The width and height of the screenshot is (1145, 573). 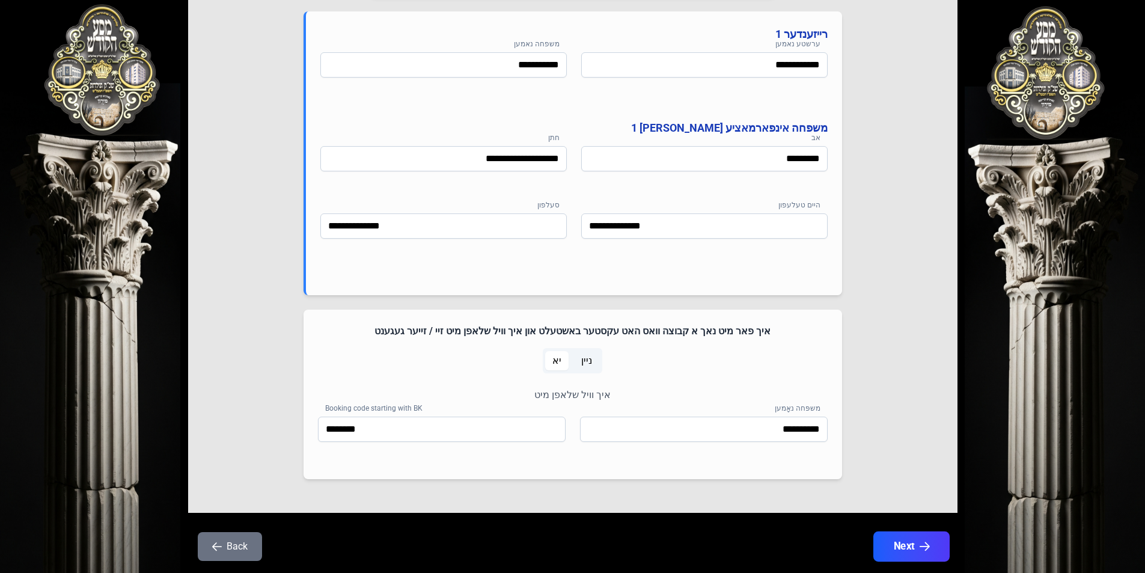 What do you see at coordinates (557, 361) in the screenshot?
I see `p-togglebutton: יא` at bounding box center [557, 361].